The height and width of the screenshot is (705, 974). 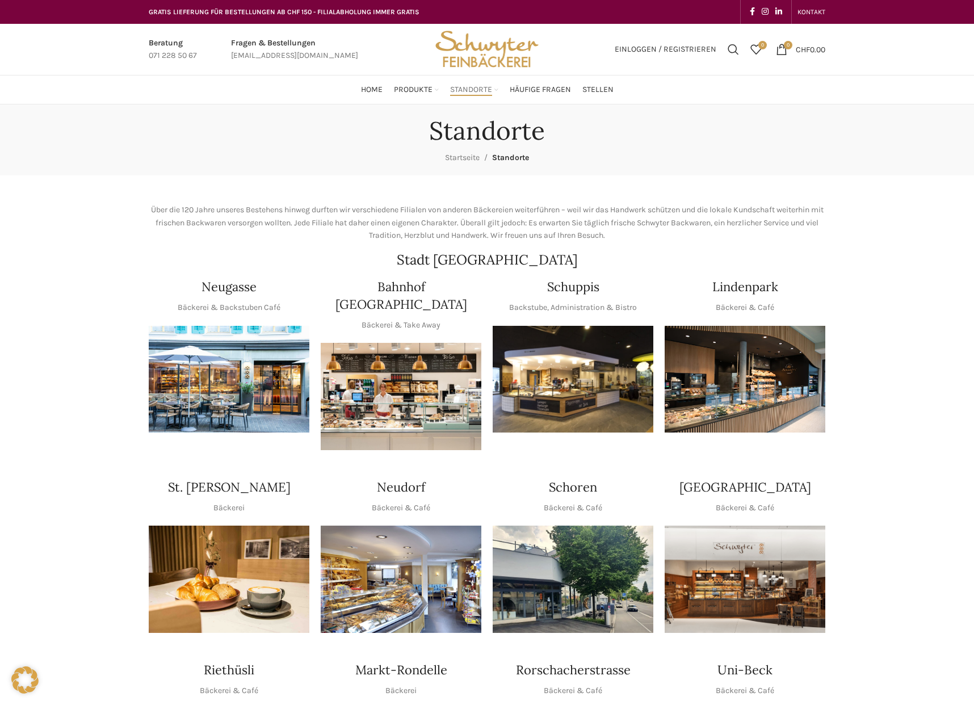 I want to click on a: 0, so click(x=756, y=49).